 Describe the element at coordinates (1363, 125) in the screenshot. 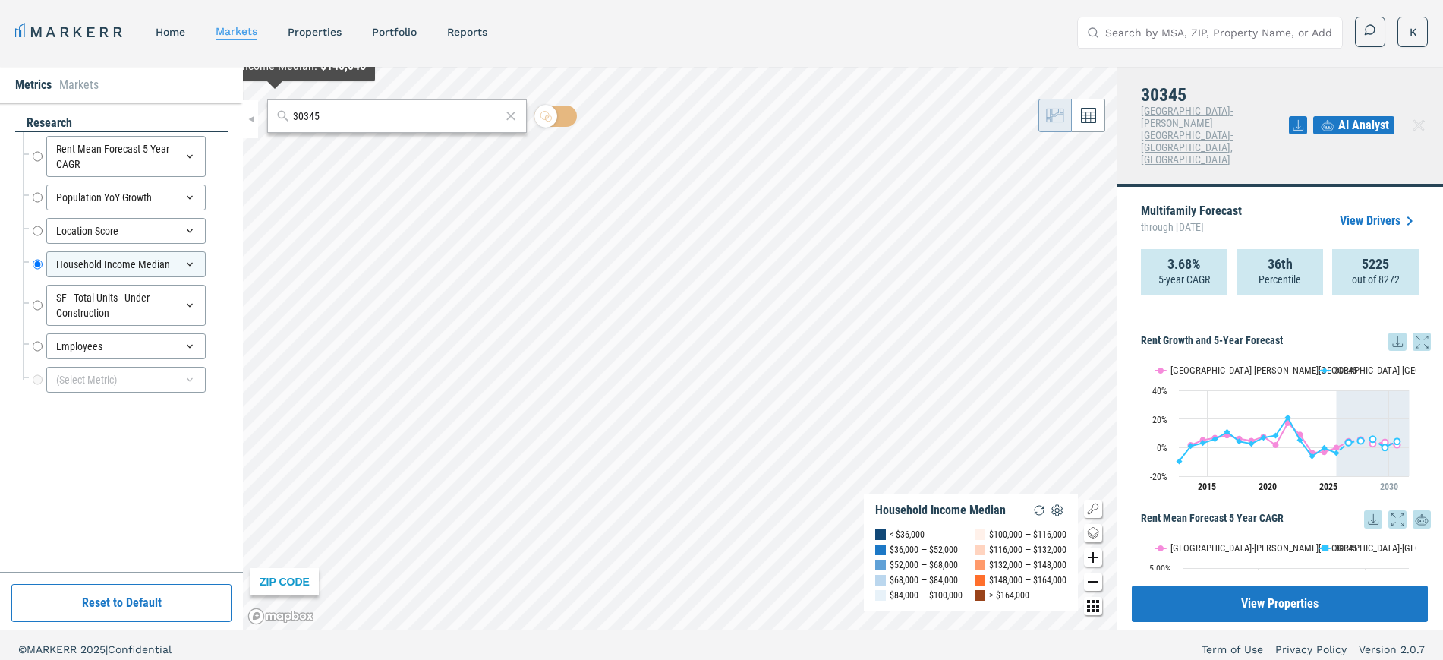

I see `span: AI Analyst` at that location.